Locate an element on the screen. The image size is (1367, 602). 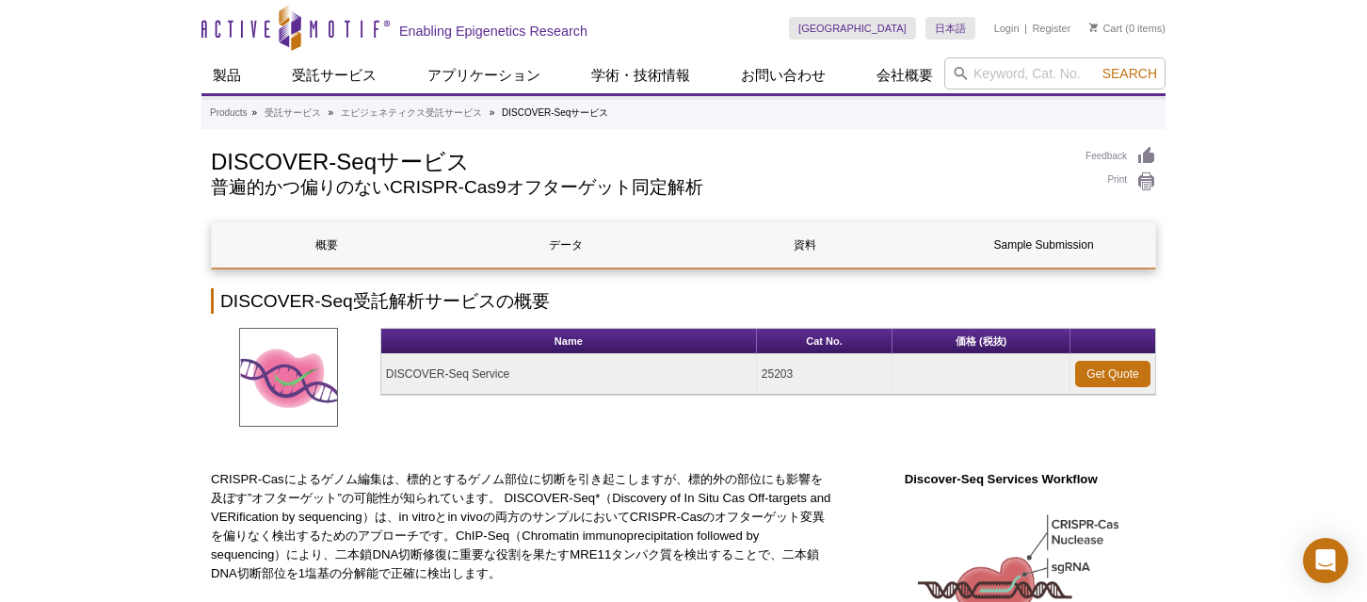
button: Search is located at coordinates (1130, 73).